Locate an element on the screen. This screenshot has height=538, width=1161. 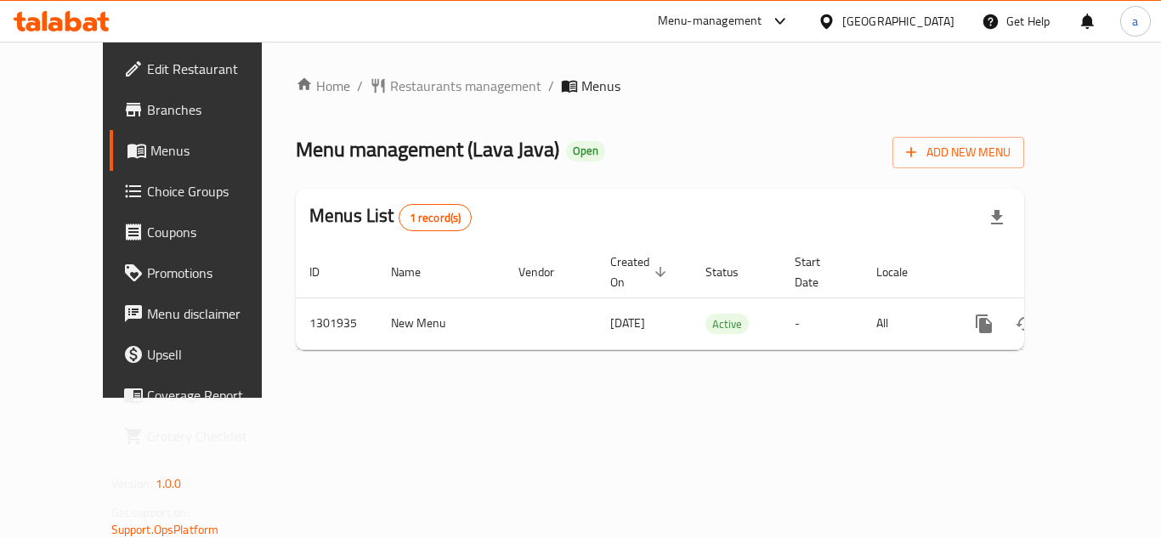
span: Promotions is located at coordinates (215, 273).